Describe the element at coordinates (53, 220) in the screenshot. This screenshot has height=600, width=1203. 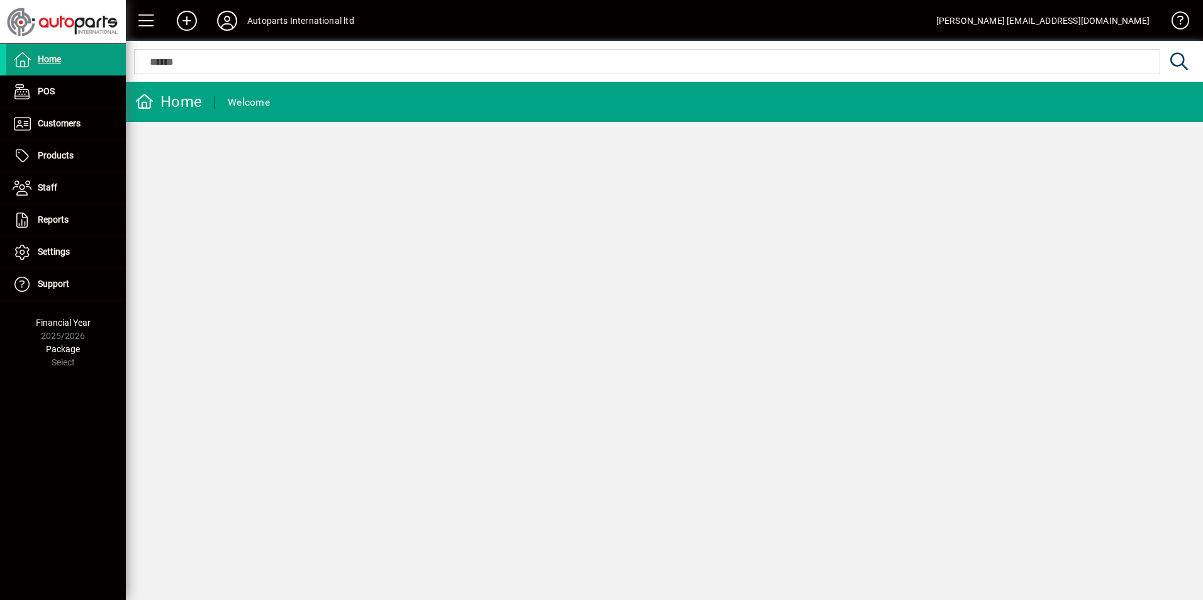
I see `span: Reports` at that location.